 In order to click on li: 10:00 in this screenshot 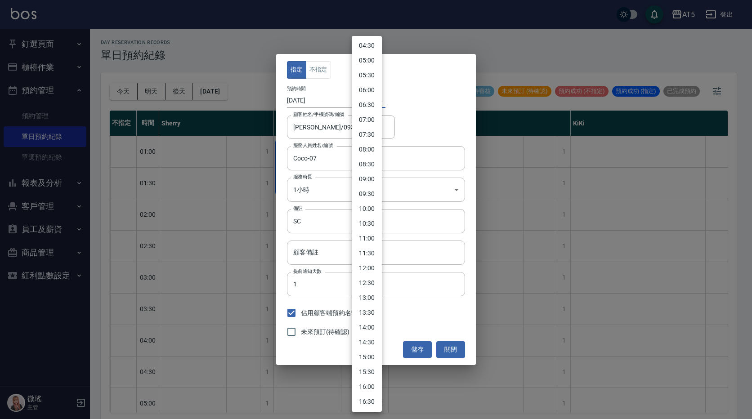, I will do `click(367, 209)`.